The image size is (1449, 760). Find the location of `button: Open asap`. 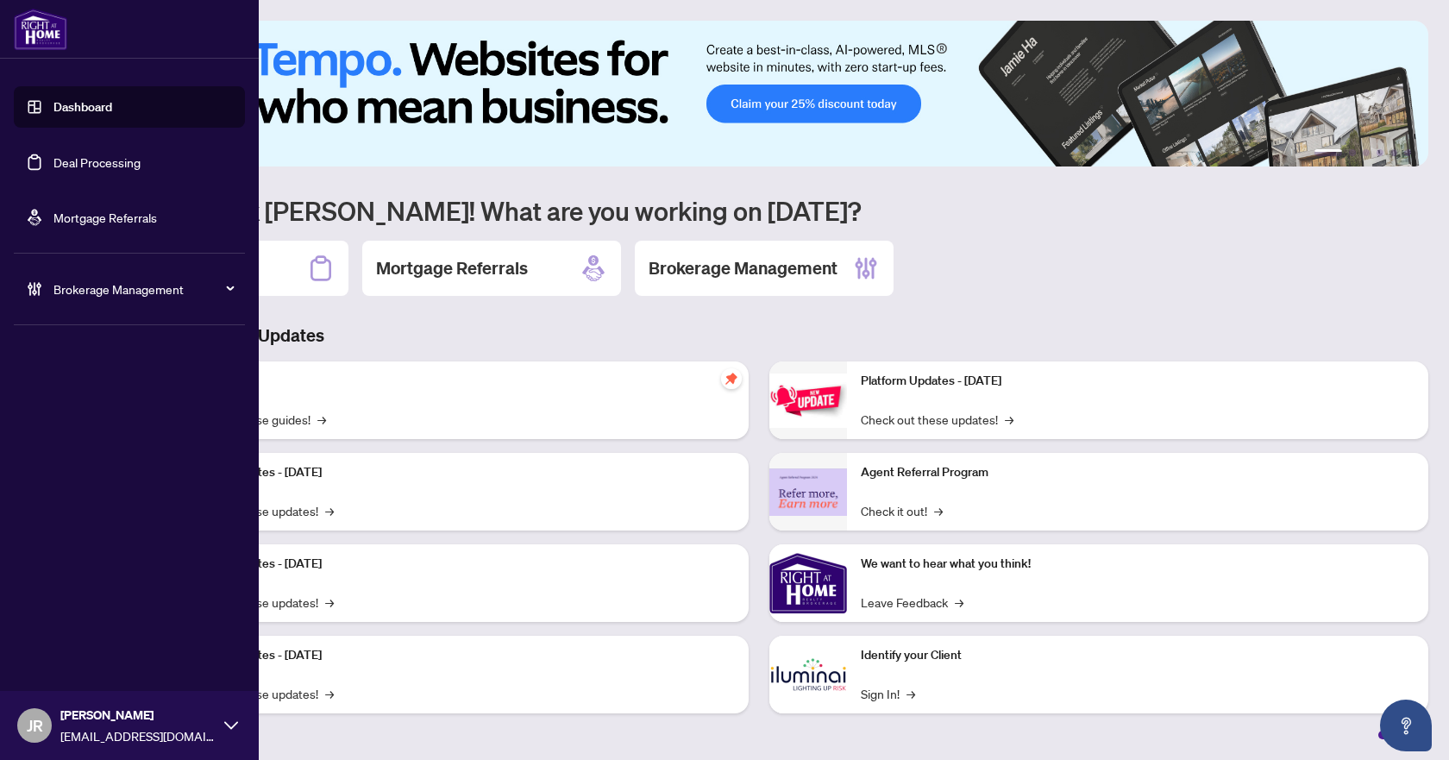

button: Open asap is located at coordinates (1406, 725).